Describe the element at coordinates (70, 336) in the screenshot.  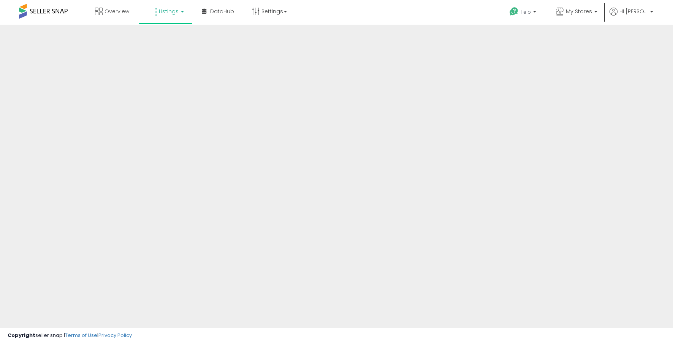
I see `div: seller snap | |` at that location.